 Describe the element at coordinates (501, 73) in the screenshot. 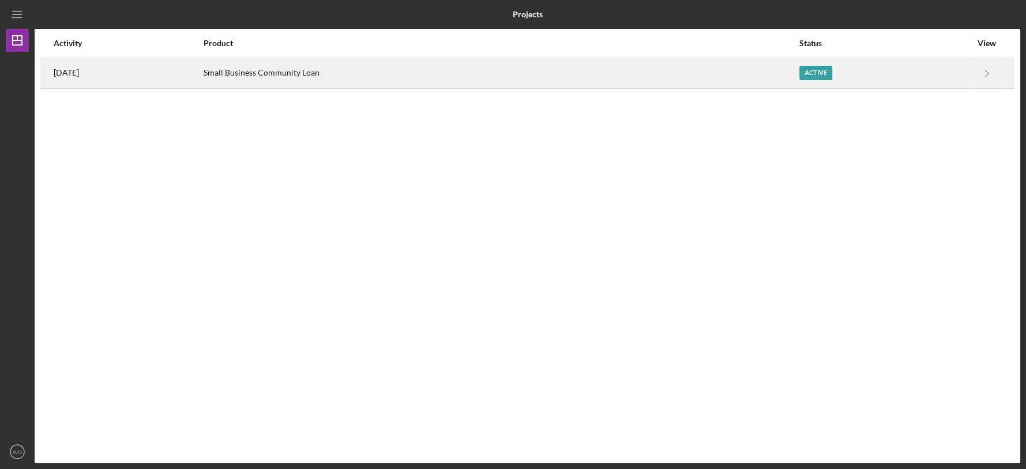

I see `div: Small Business Community Loan` at that location.